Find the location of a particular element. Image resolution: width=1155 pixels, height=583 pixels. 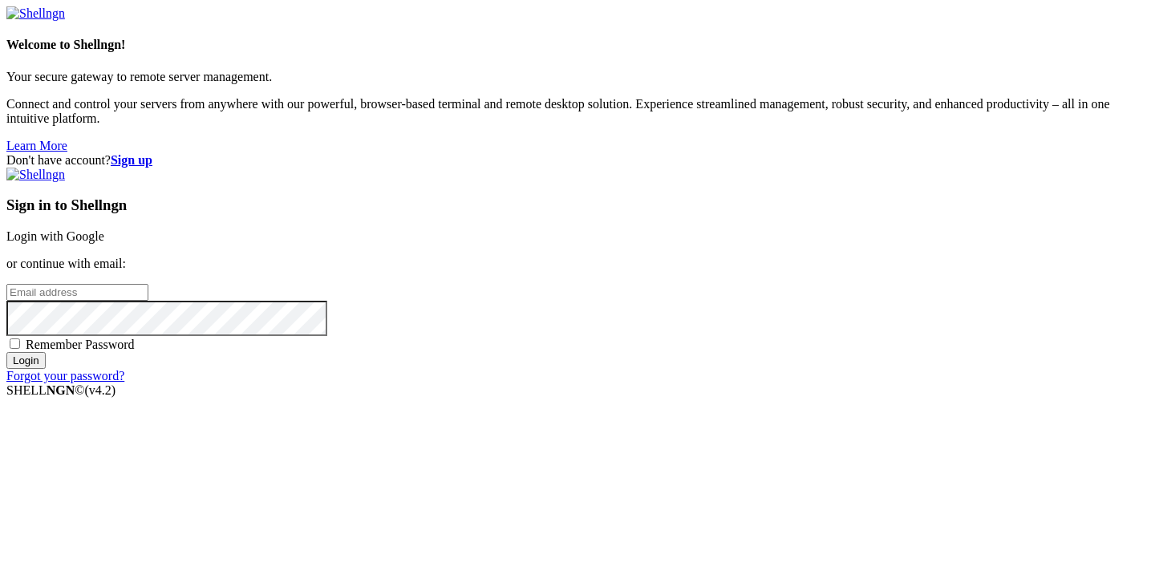

a: Forgot your password? is located at coordinates (65, 376).